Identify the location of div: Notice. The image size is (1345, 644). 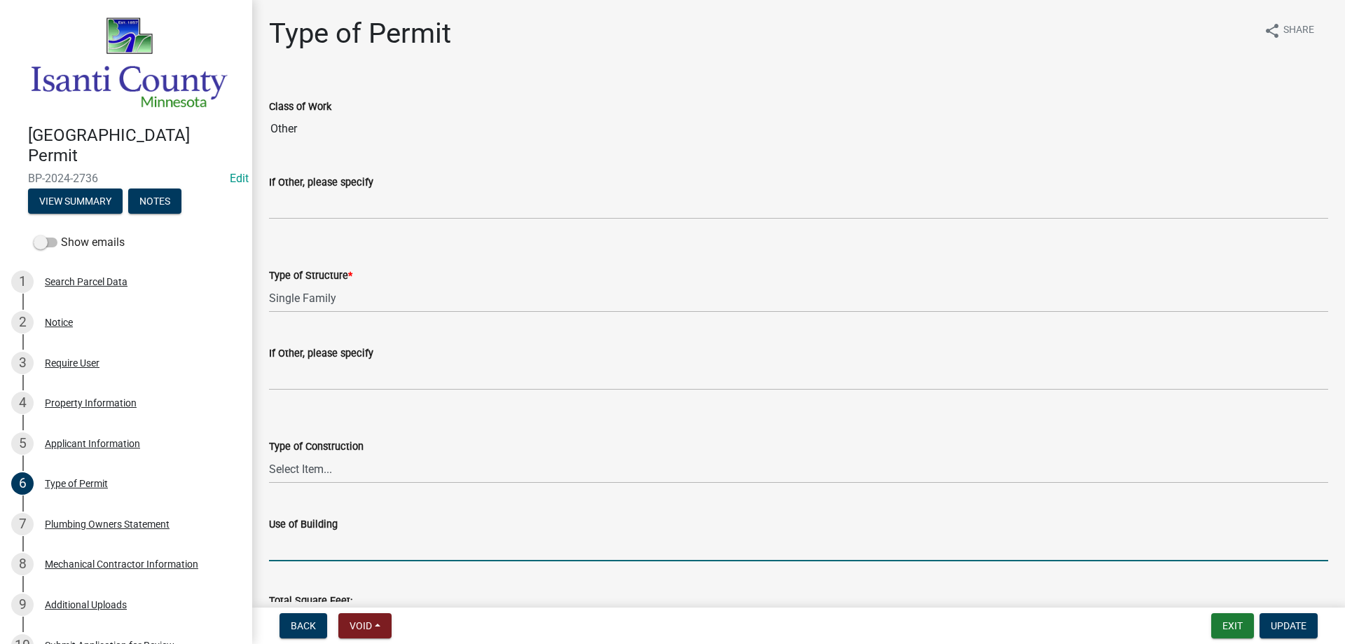
(59, 322).